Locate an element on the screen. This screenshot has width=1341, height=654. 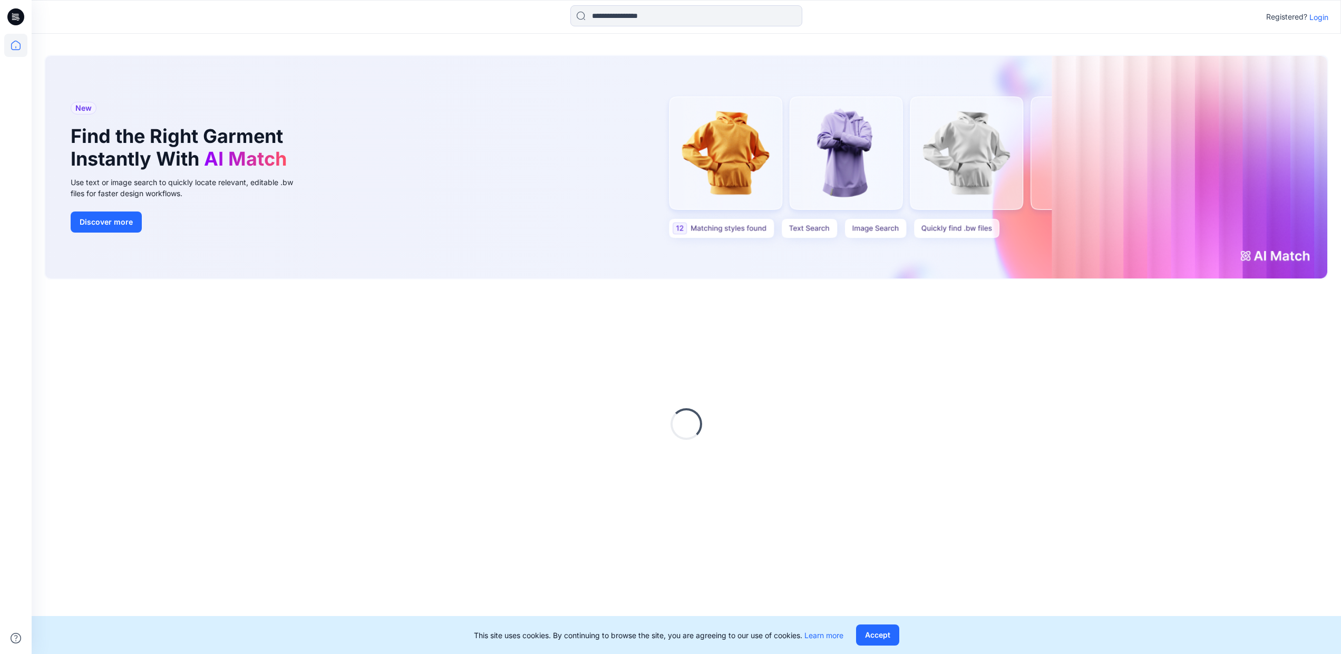
a: Discover more is located at coordinates (106, 222).